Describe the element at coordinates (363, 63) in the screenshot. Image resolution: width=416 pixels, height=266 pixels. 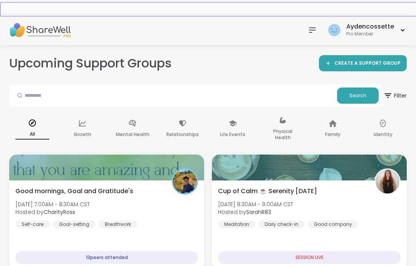
I see `a: CREATE A SUPPORT GROUP` at that location.